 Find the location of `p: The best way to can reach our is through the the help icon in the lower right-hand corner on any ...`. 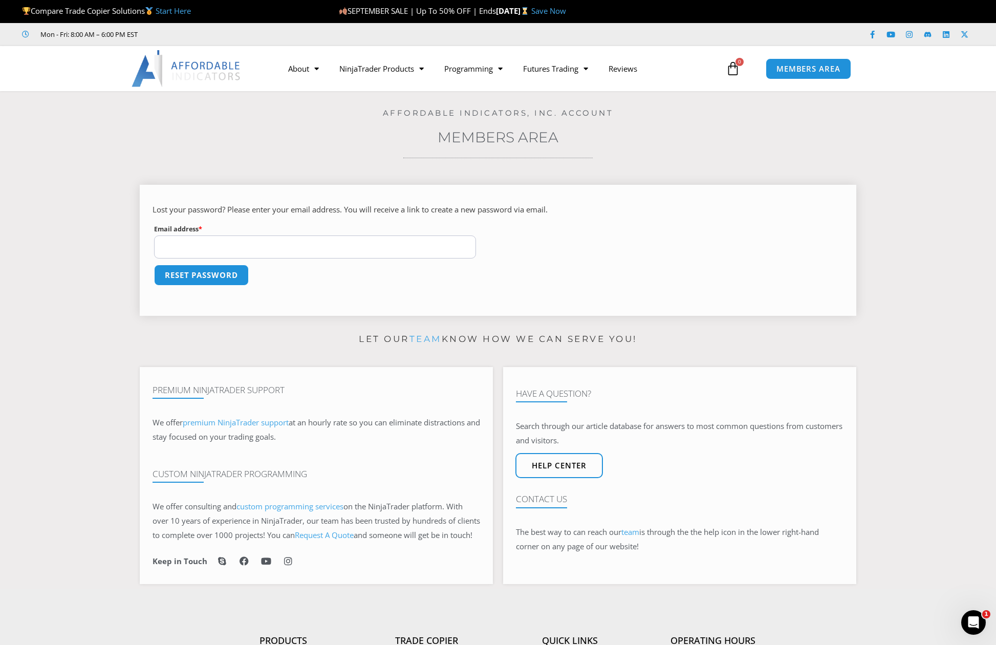

p: The best way to can reach our is through the the help icon in the lower right-hand corner on any ... is located at coordinates (680, 540).